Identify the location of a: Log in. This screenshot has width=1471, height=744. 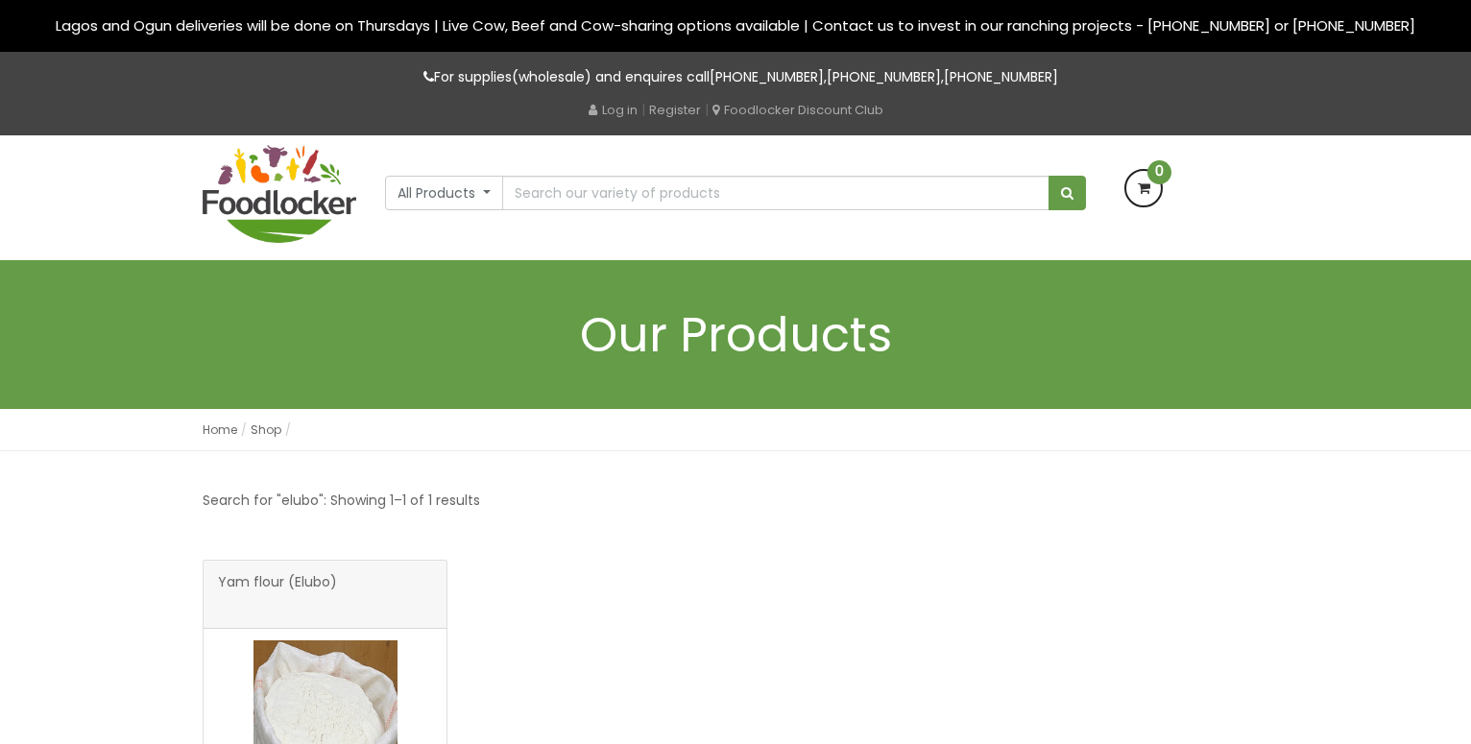
(612, 109).